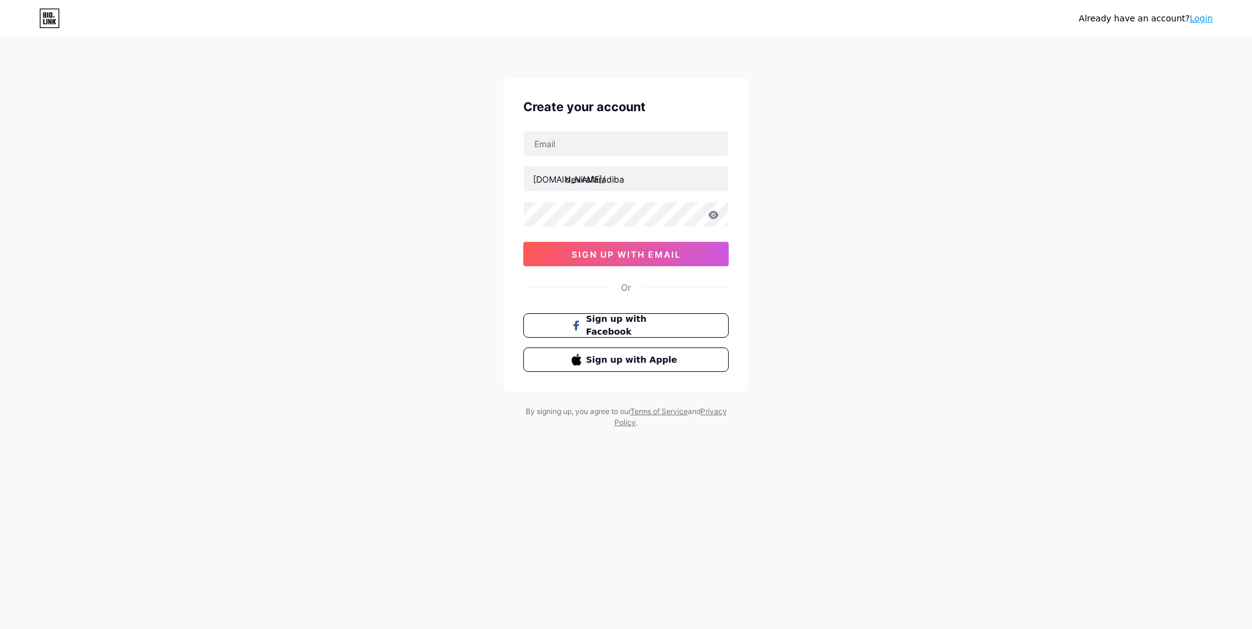 The width and height of the screenshot is (1252, 629). Describe the element at coordinates (626, 417) in the screenshot. I see `div: By signing up, you agree to our and .` at that location.